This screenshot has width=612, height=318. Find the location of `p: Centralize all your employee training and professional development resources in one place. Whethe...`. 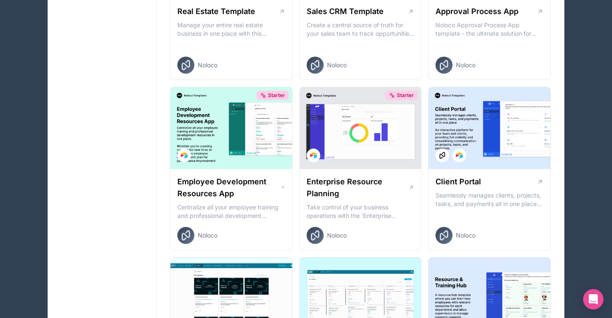

p: Centralize all your employee training and professional development resources in one place. Whethe... is located at coordinates (231, 211).